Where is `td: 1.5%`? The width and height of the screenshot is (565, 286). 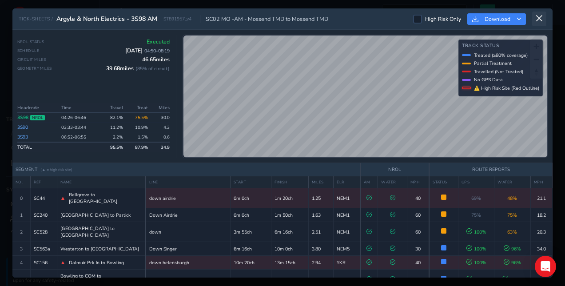
td: 1.5% is located at coordinates (138, 137).